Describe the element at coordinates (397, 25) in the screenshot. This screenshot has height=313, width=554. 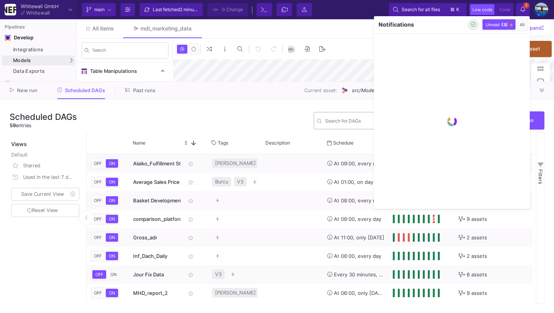
I see `span: Notifications` at that location.